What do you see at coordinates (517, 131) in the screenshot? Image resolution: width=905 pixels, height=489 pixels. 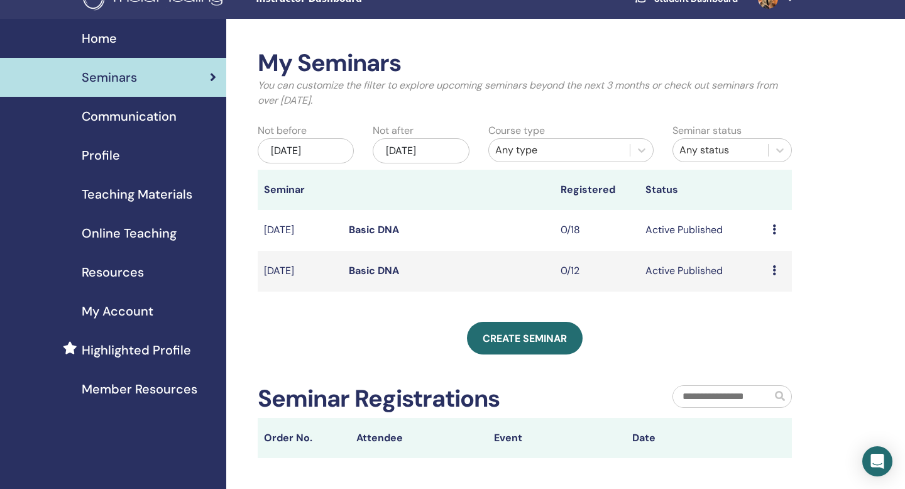 I see `label: Course type` at bounding box center [517, 131].